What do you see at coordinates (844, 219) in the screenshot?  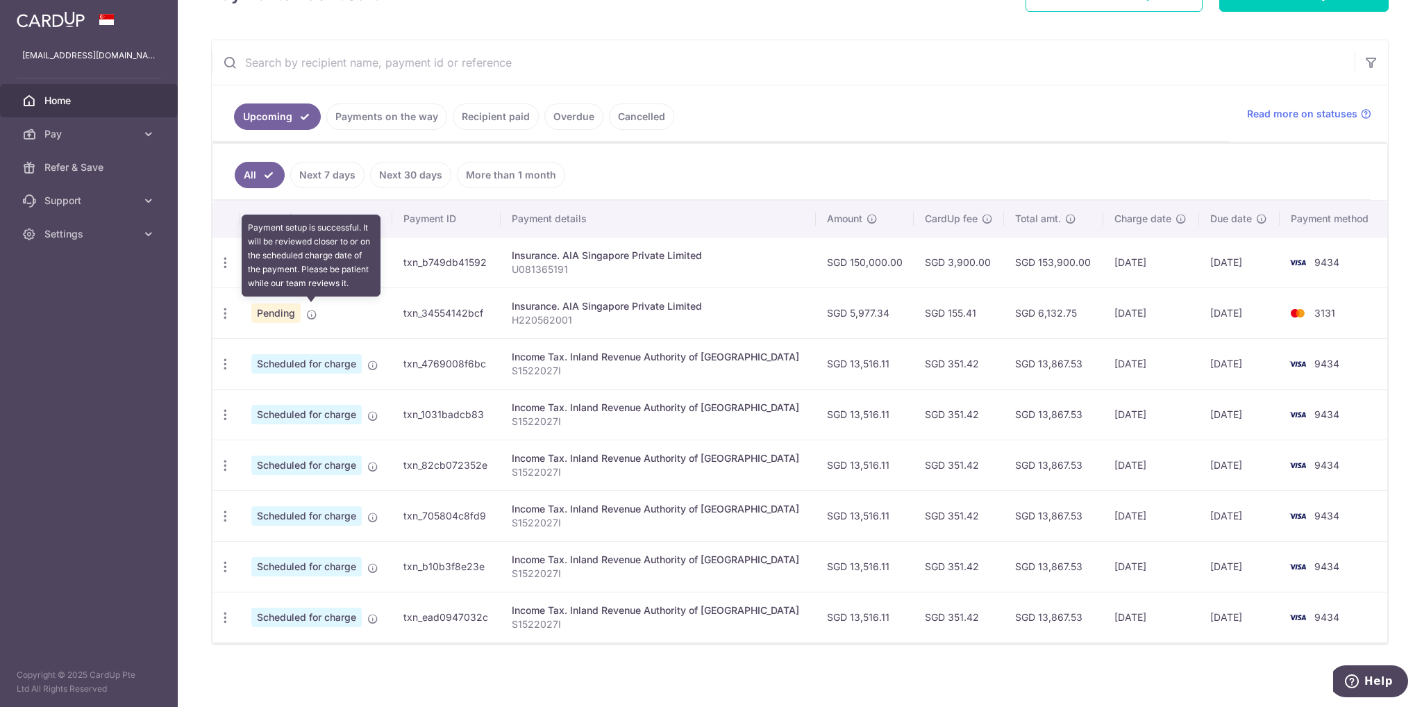 I see `span: Amount` at bounding box center [844, 219].